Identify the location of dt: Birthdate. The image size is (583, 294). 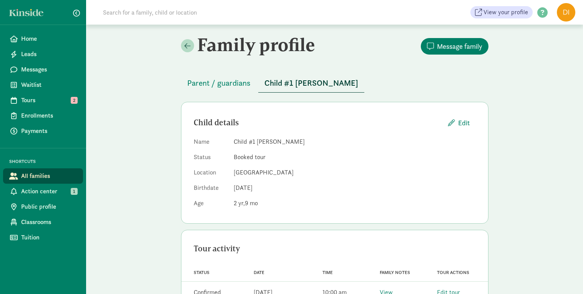
(210, 189).